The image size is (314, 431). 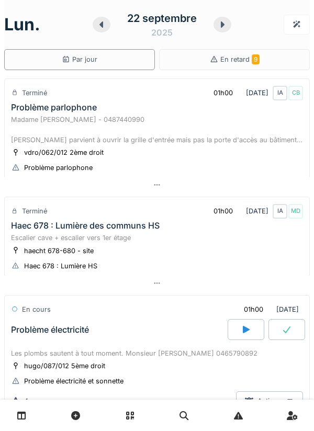 What do you see at coordinates (255, 59) in the screenshot?
I see `span: 9` at bounding box center [255, 59].